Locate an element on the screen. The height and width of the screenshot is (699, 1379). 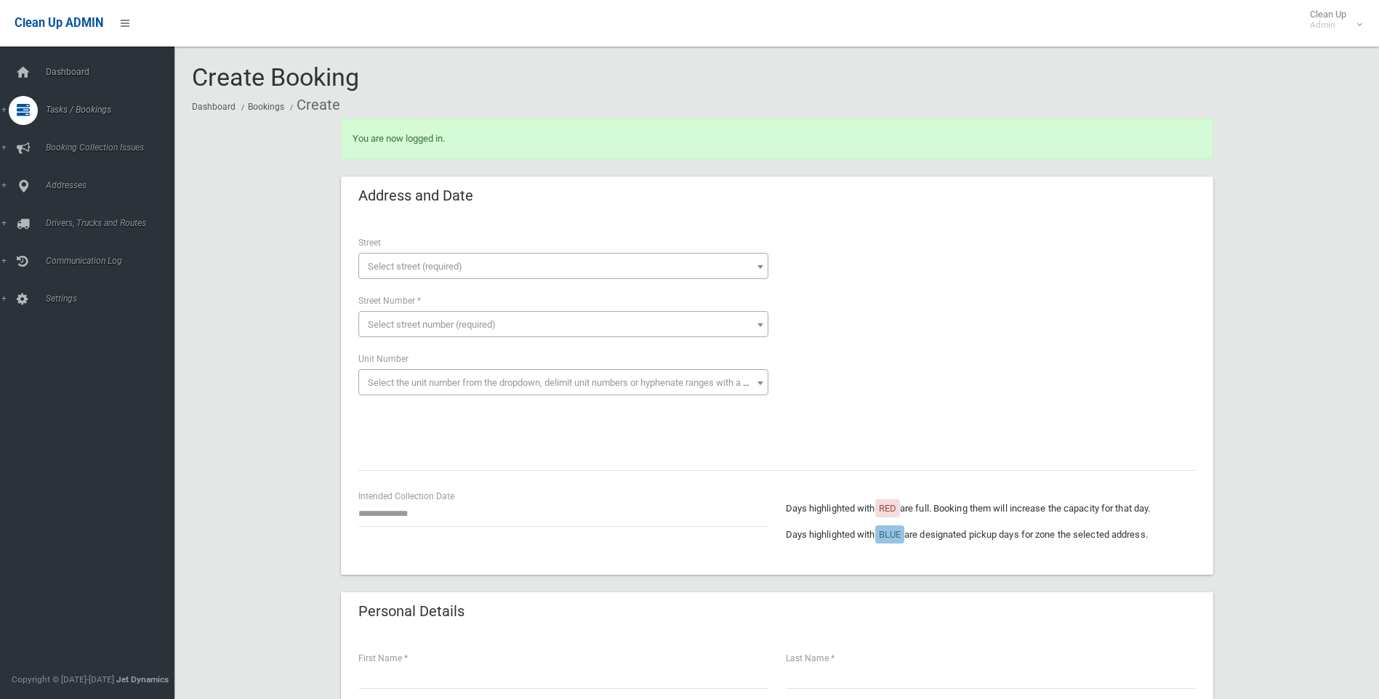
span: Create Booking is located at coordinates (276, 77).